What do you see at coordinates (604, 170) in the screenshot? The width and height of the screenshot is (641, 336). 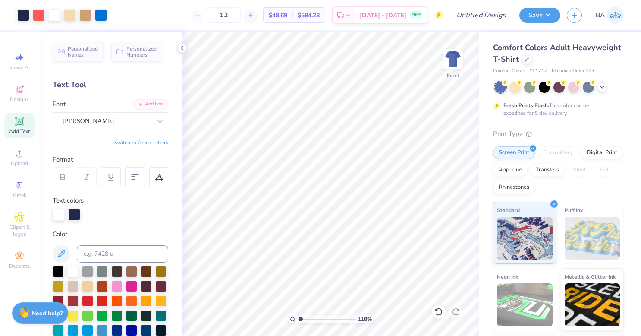 I see `div: Foil` at bounding box center [604, 170].